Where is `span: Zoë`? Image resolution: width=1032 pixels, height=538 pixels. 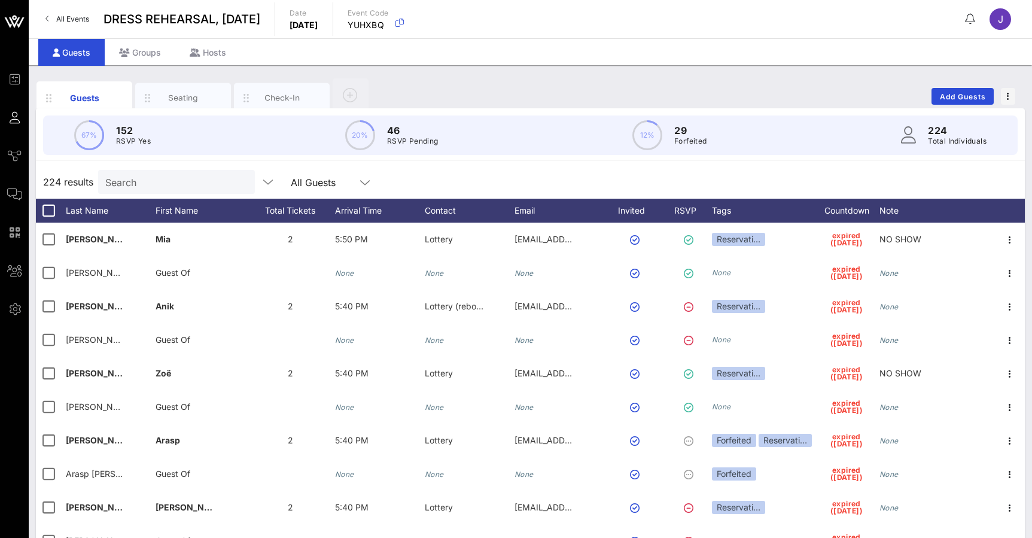 span: Zoë is located at coordinates (163, 373).